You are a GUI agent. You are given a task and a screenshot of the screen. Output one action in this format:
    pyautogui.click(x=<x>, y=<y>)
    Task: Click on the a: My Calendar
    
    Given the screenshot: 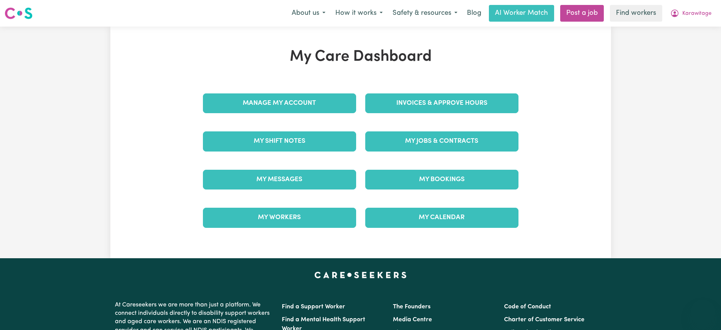 What is the action you would take?
    pyautogui.click(x=442, y=217)
    